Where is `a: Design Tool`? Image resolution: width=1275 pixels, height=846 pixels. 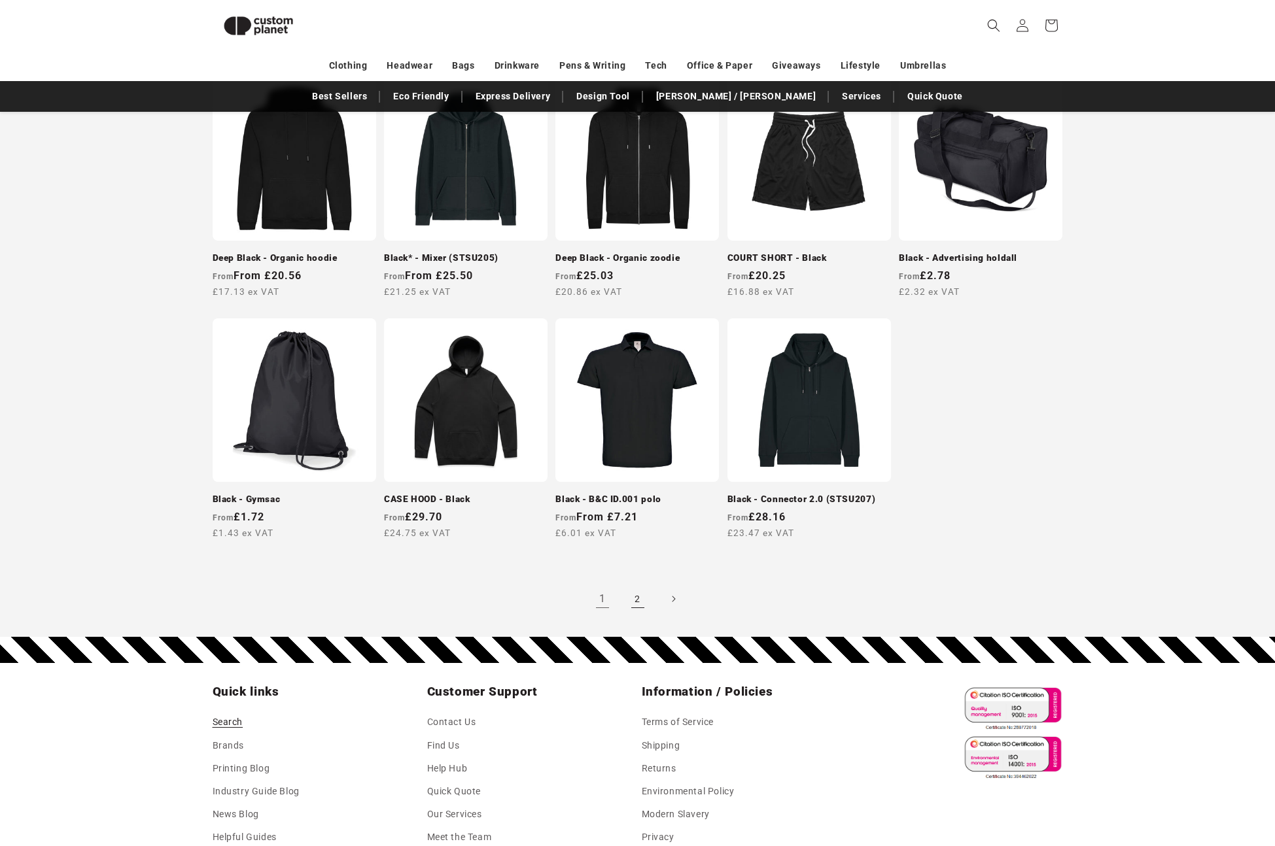
a: Design Tool is located at coordinates (603, 96).